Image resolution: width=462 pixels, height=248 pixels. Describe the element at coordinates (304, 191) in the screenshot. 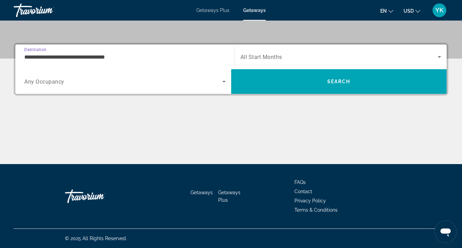

I see `span: Contact` at that location.